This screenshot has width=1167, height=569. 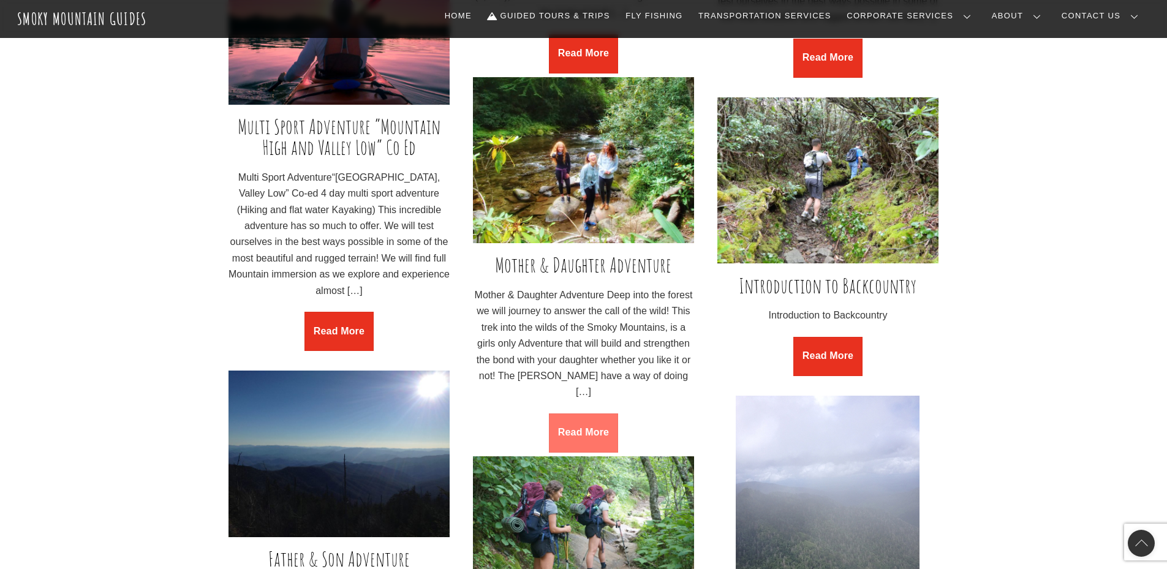 I want to click on p: Mother & Daughter Adventure Deep into the forest we will journey to answer the call of the wild! ..., so click(x=584, y=344).